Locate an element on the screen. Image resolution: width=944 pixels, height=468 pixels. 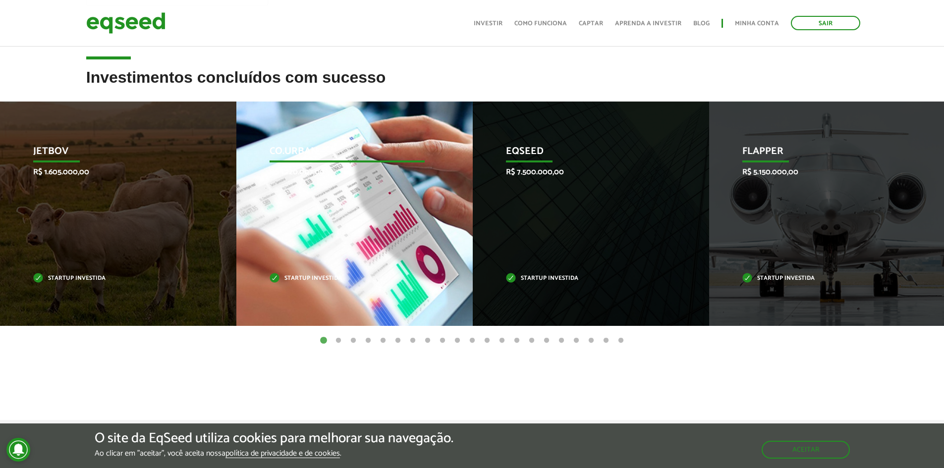
p: R$ 7.500.000,00 is located at coordinates (583, 172).